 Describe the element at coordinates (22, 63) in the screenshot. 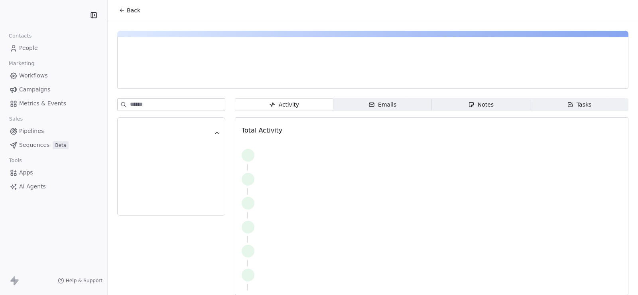

I see `span: Marketing` at that location.